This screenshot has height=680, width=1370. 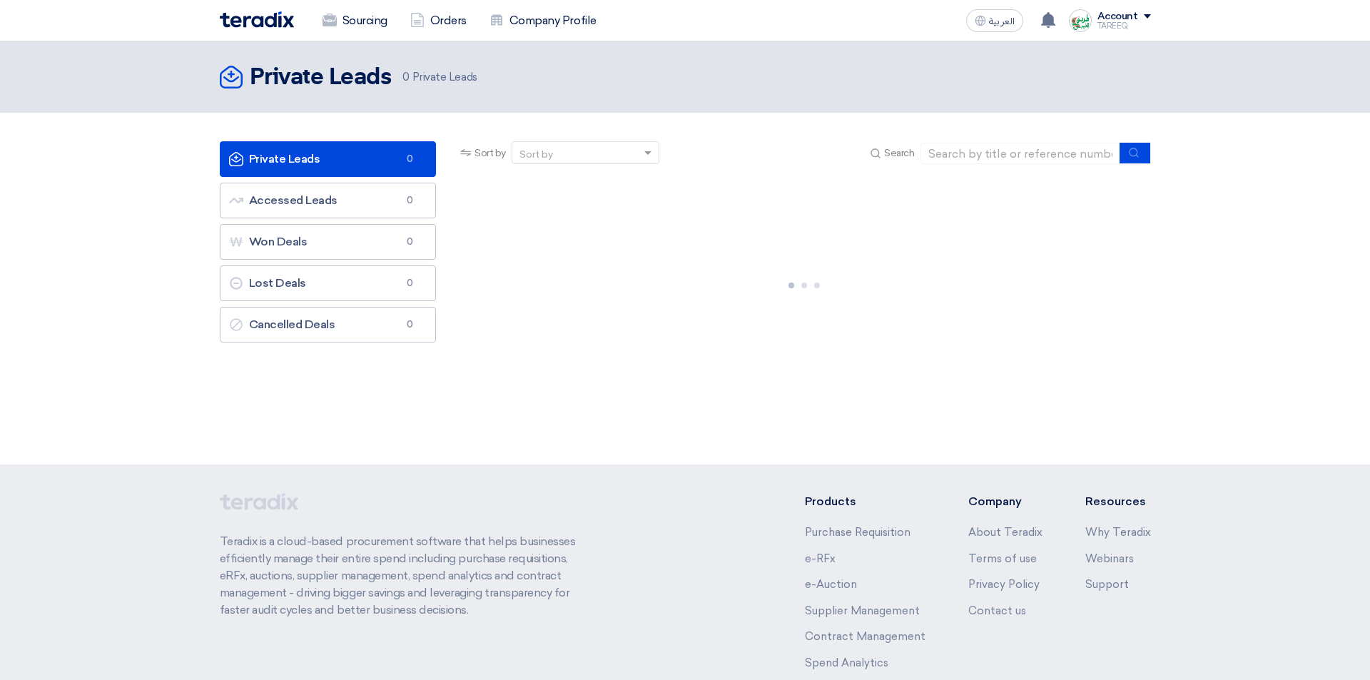 I want to click on img: Teradix logo, so click(x=257, y=19).